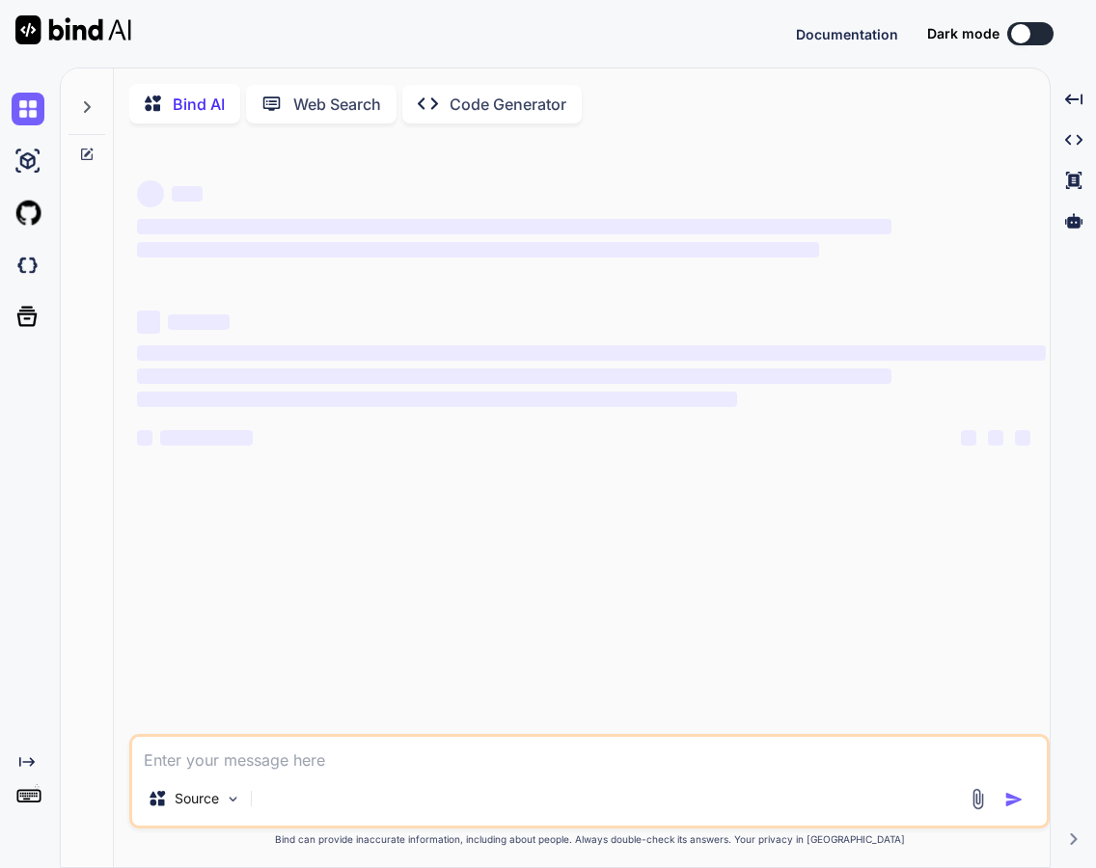  I want to click on img: darkCloudIdeIcon, so click(28, 265).